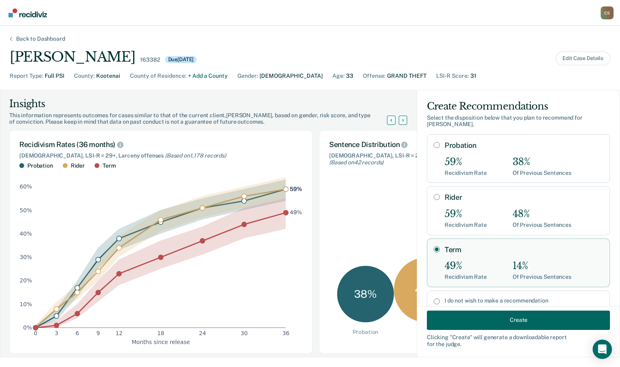 The width and height of the screenshot is (620, 367). I want to click on div: Back to Dashboard, so click(41, 39).